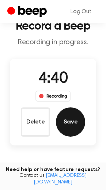 The height and width of the screenshot is (190, 106). Describe the element at coordinates (28, 12) in the screenshot. I see `a: Beep` at that location.